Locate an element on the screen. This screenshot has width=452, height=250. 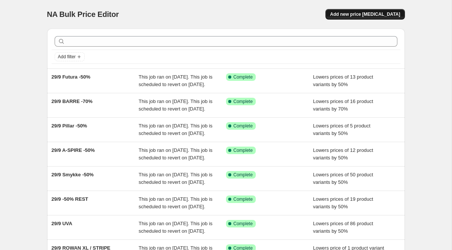
span: 29/9 BARRE -70% is located at coordinates (72, 101).